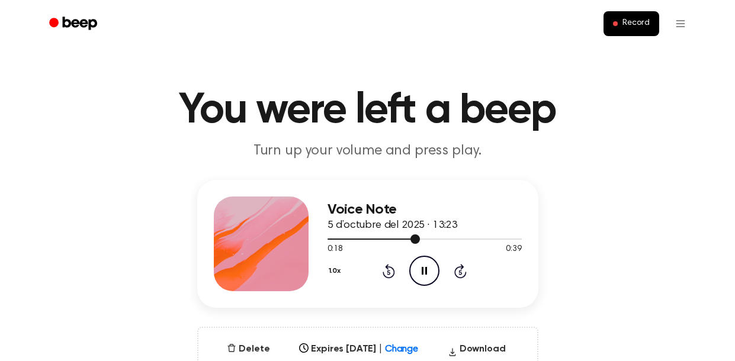 The height and width of the screenshot is (361, 735). What do you see at coordinates (335, 249) in the screenshot?
I see `span: 0:18` at bounding box center [335, 249].